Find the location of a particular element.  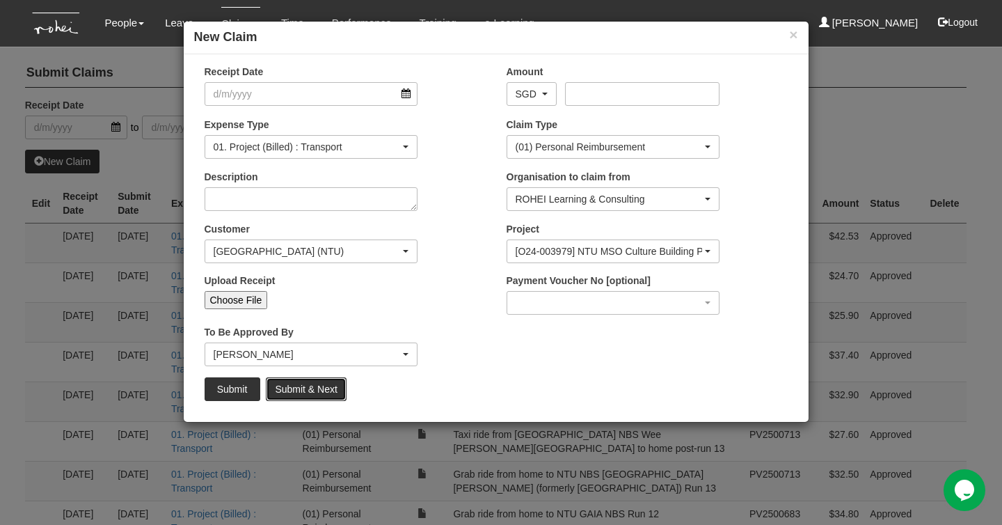

label: Description is located at coordinates (231, 177).